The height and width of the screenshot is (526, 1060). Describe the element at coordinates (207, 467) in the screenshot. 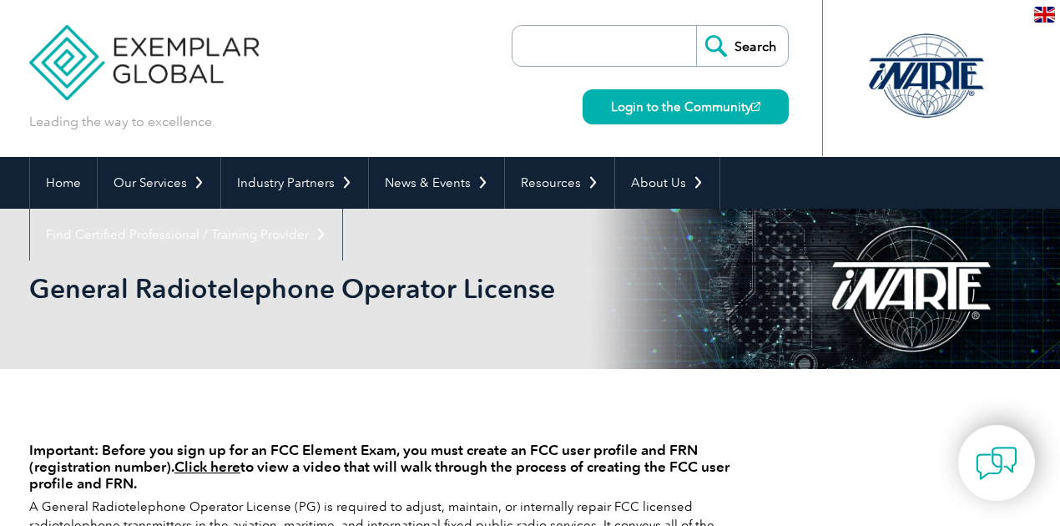

I see `a: Click here` at that location.